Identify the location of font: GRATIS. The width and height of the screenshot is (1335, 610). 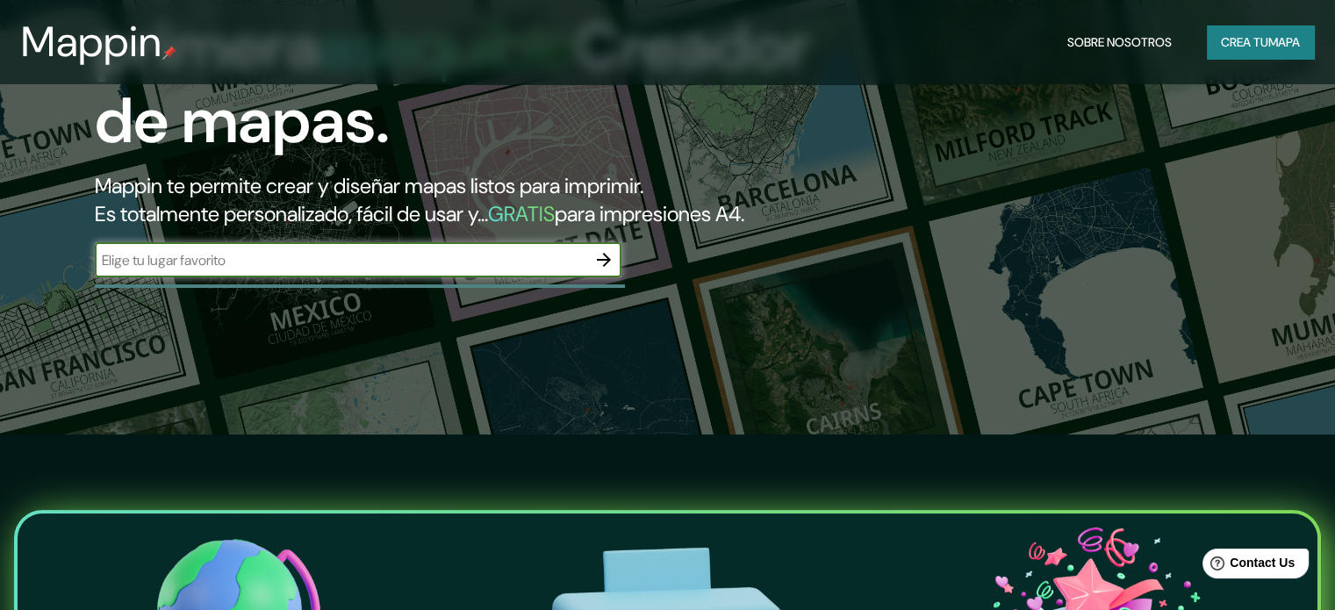
(521, 213).